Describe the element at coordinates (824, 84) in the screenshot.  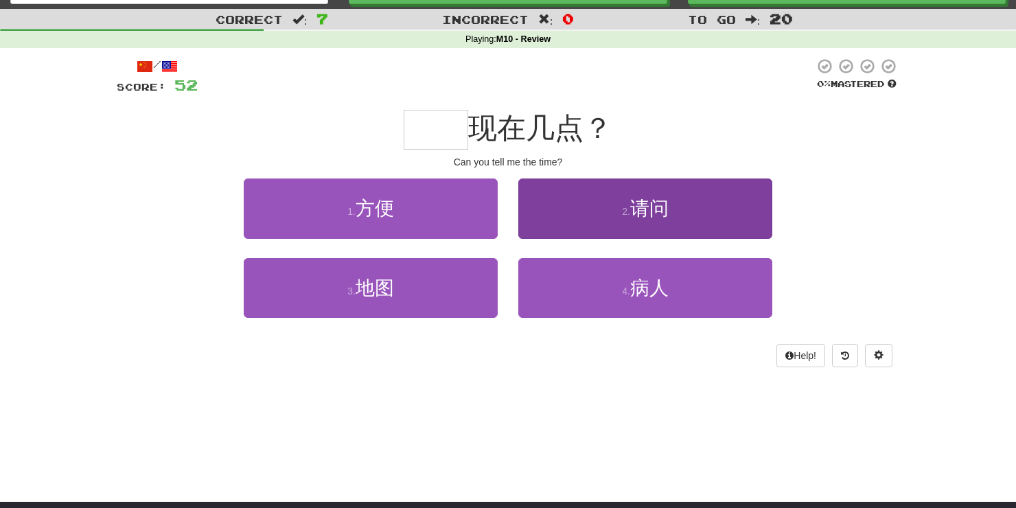
I see `span: 0 %` at that location.